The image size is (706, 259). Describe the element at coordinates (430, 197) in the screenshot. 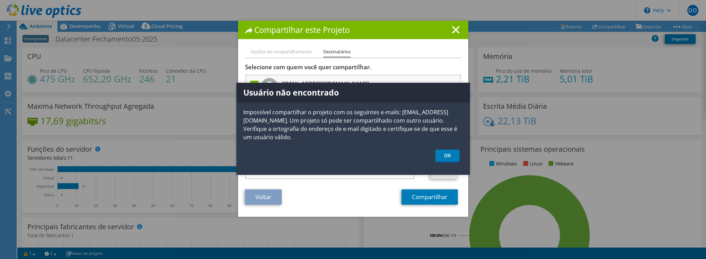

I see `a: Compartilhar` at that location.